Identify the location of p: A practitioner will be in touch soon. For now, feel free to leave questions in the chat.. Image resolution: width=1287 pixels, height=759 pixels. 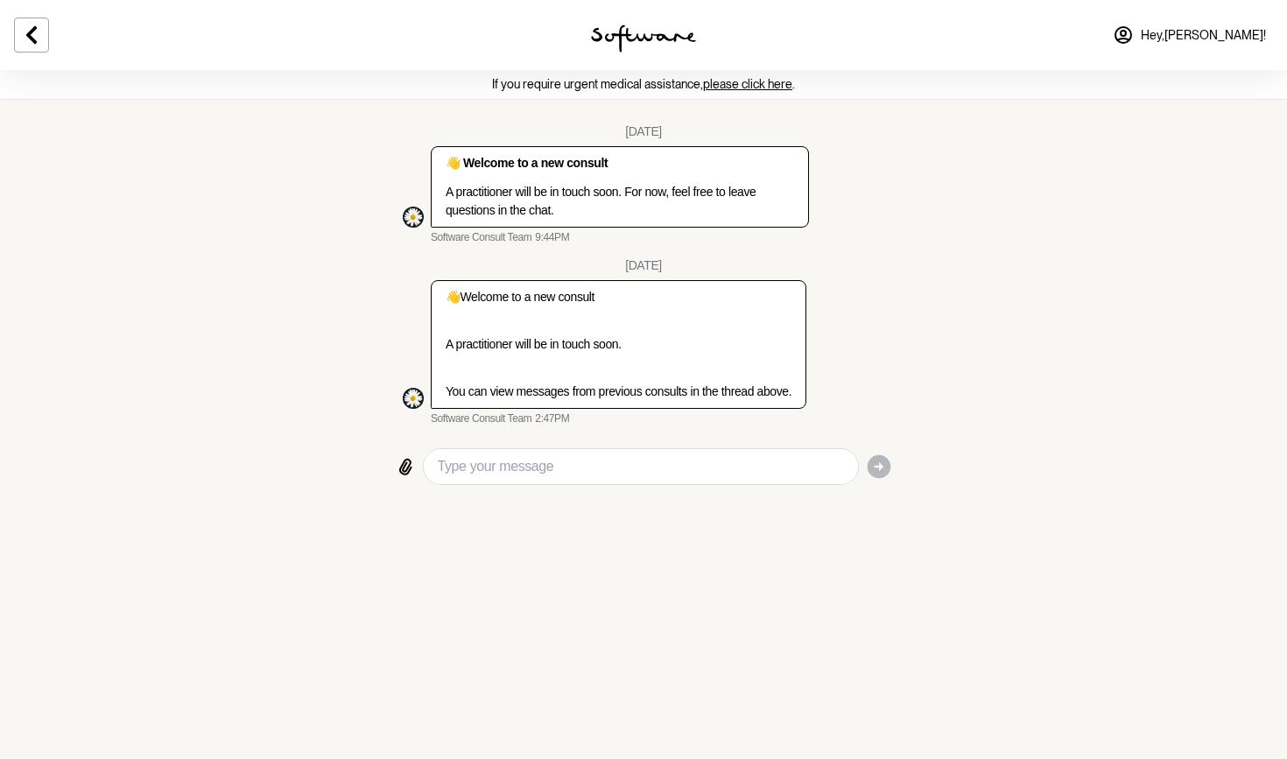
(620, 201).